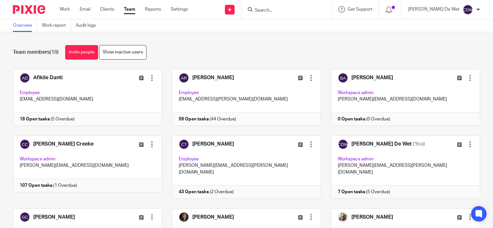  What do you see at coordinates (56, 25) in the screenshot?
I see `a: Work report` at bounding box center [56, 25].